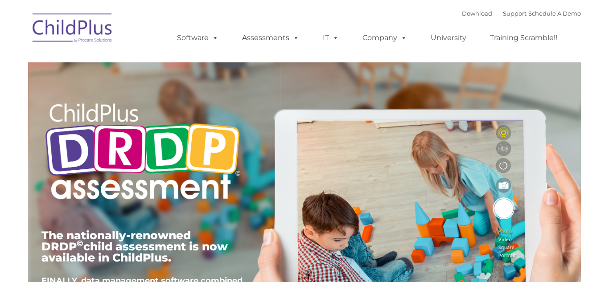 Image resolution: width=609 pixels, height=282 pixels. Describe the element at coordinates (331, 38) in the screenshot. I see `a: IT` at that location.